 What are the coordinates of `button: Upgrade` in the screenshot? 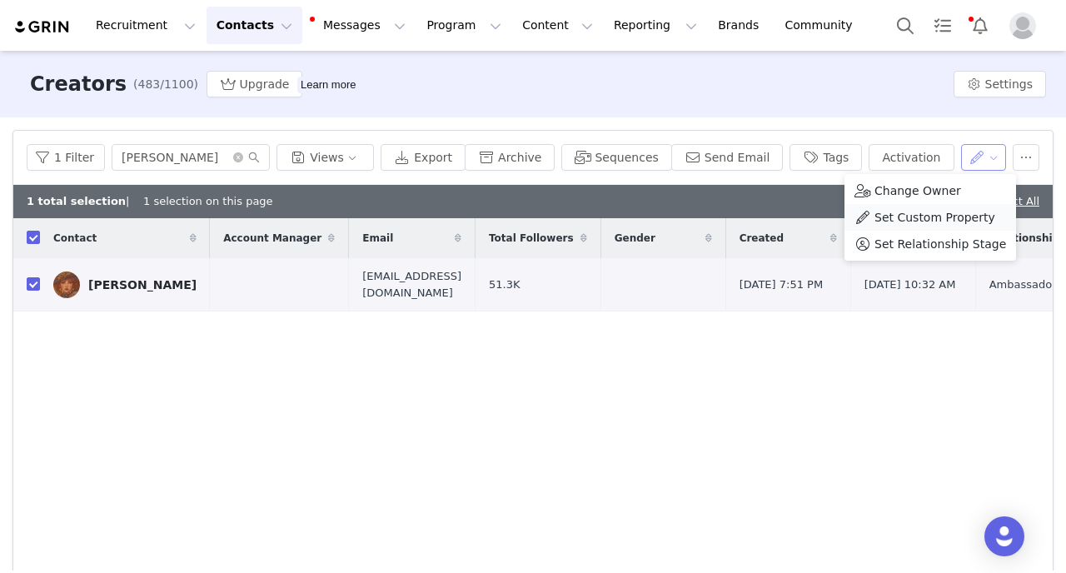 It's located at (255, 84).